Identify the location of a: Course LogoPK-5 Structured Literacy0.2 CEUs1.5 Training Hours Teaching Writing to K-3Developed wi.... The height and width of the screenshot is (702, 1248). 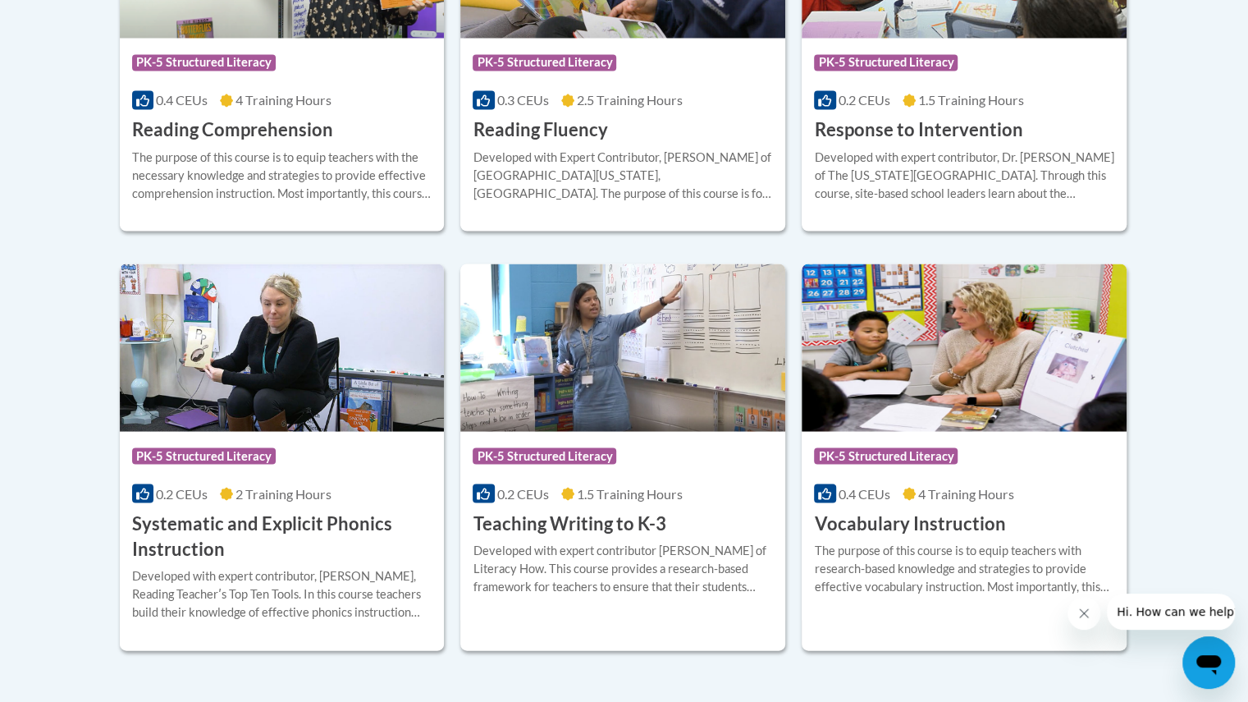
(623, 456).